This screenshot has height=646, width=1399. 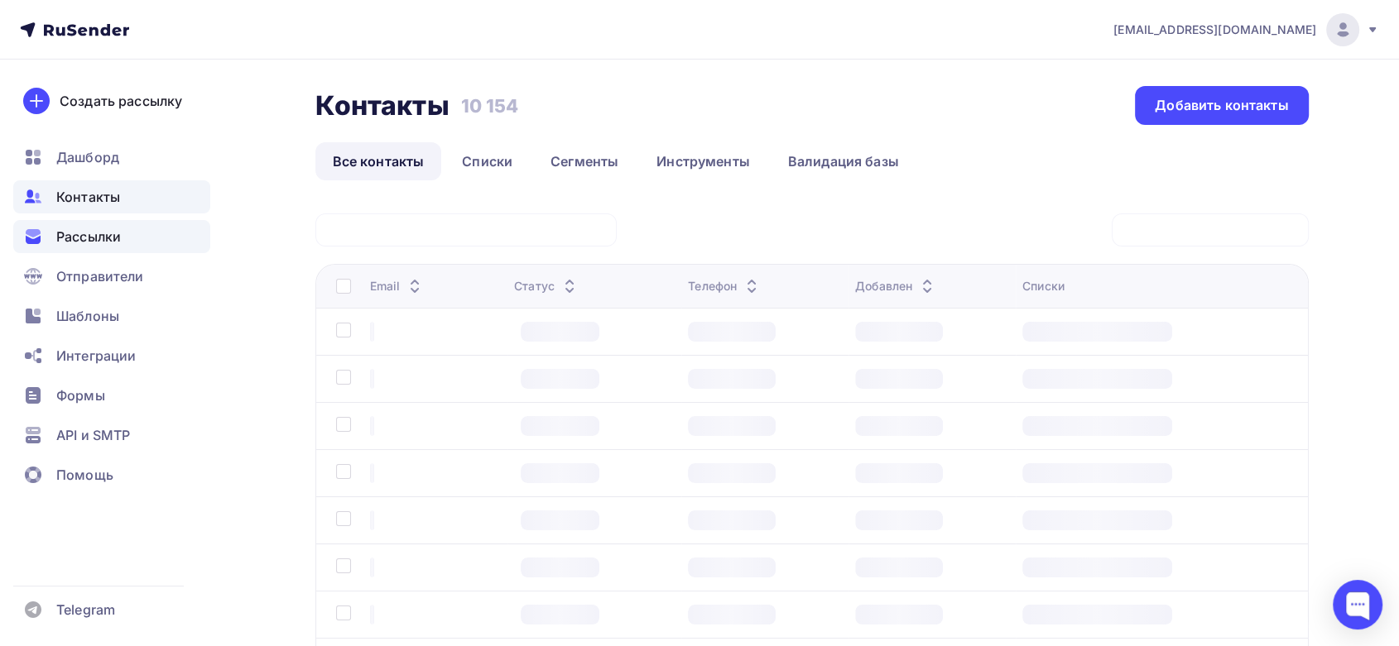 I want to click on h3: 10 154, so click(x=490, y=106).